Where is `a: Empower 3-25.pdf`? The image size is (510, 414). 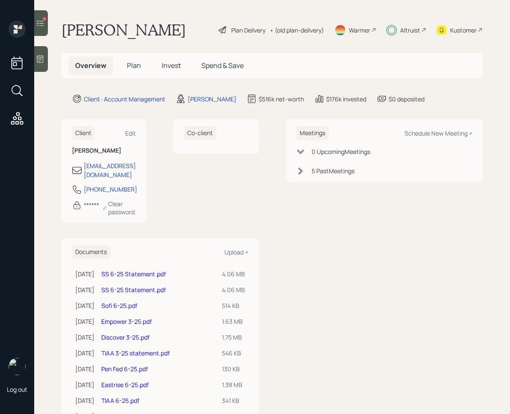
a: Empower 3-25.pdf is located at coordinates (127, 321).